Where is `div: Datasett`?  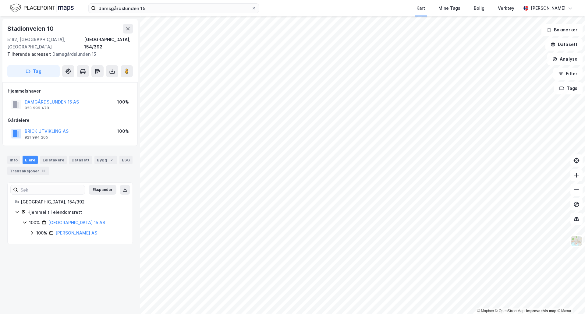
div: Datasett is located at coordinates (80, 160).